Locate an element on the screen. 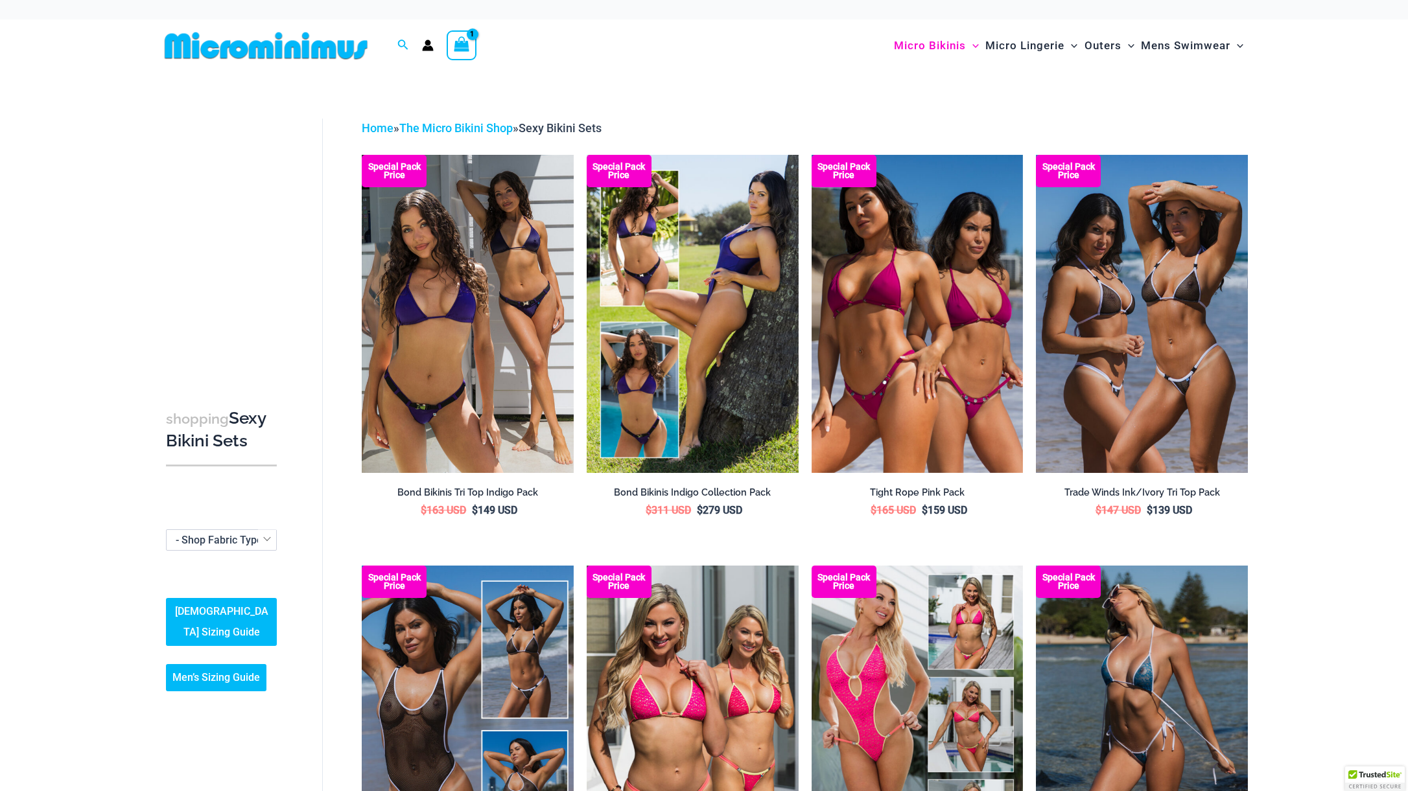 This screenshot has height=791, width=1408. span: Mens Swimwear is located at coordinates (1185, 45).